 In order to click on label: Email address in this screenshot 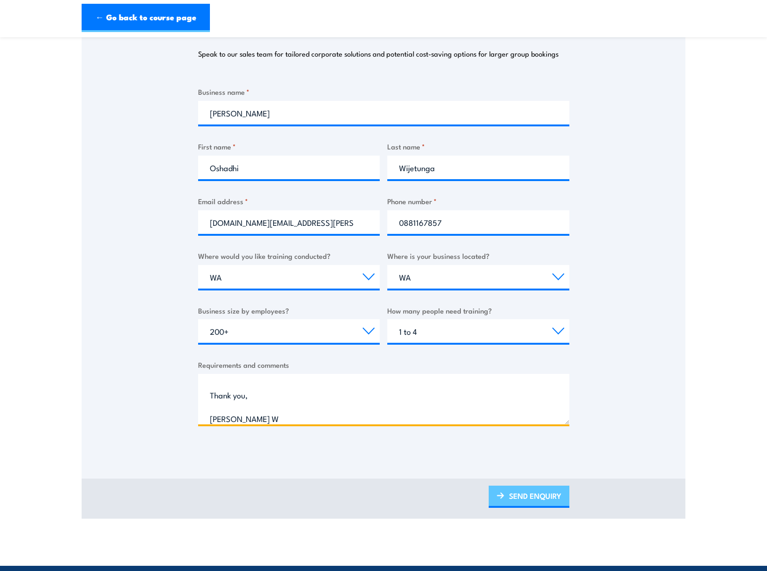, I will do `click(289, 201)`.